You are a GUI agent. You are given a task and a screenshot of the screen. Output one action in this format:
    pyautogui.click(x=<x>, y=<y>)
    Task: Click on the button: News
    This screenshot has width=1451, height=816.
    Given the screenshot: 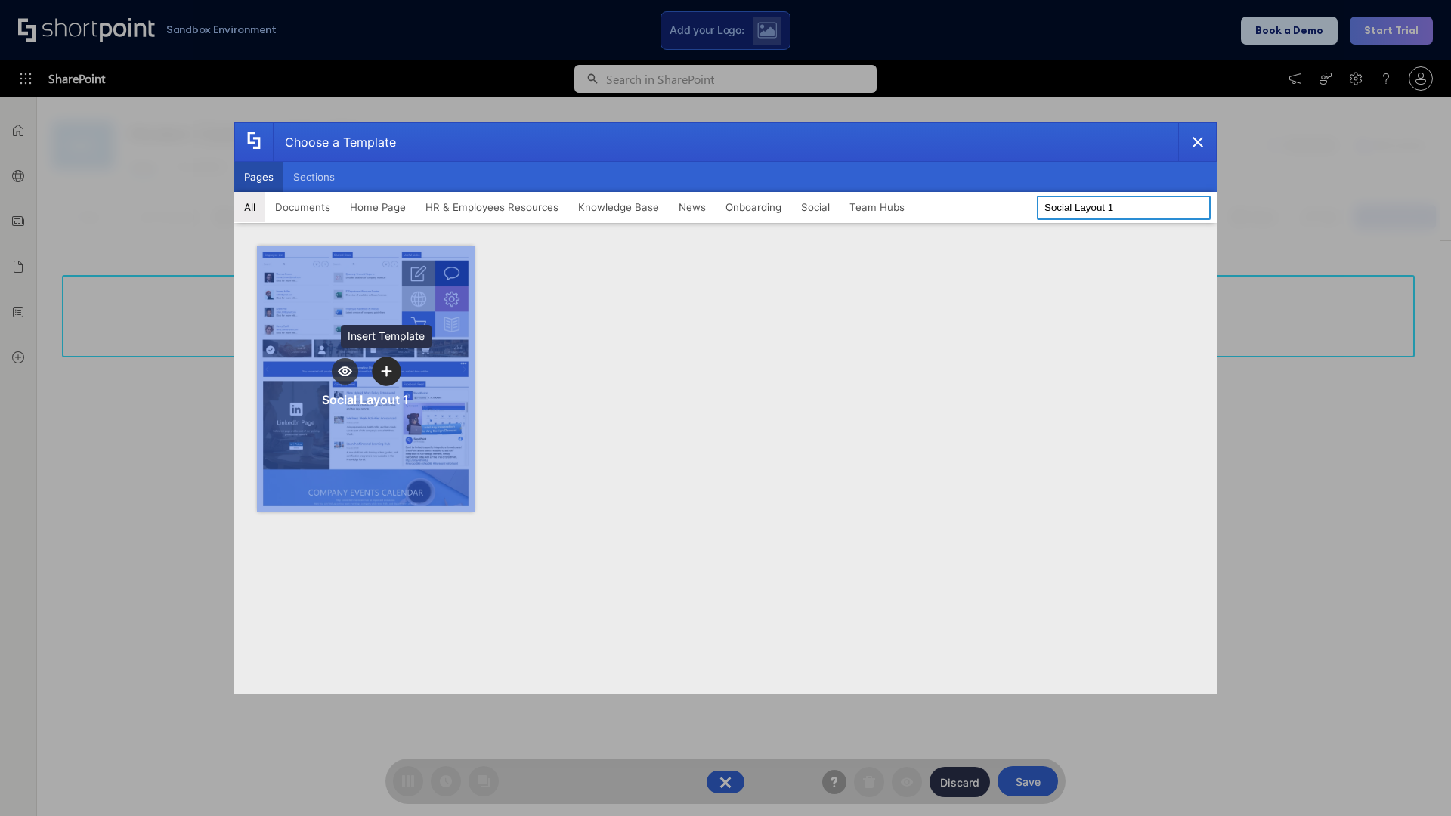 What is the action you would take?
    pyautogui.click(x=692, y=207)
    